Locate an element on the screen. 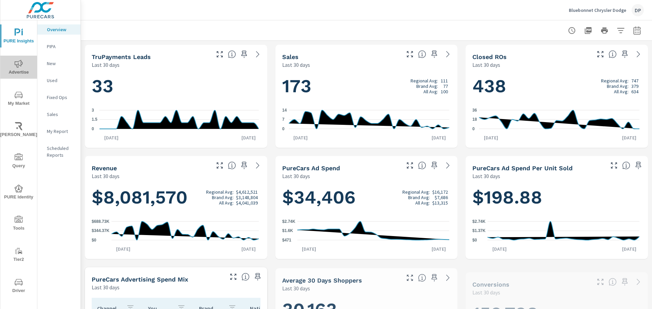  span: Driver is located at coordinates (19, 286).